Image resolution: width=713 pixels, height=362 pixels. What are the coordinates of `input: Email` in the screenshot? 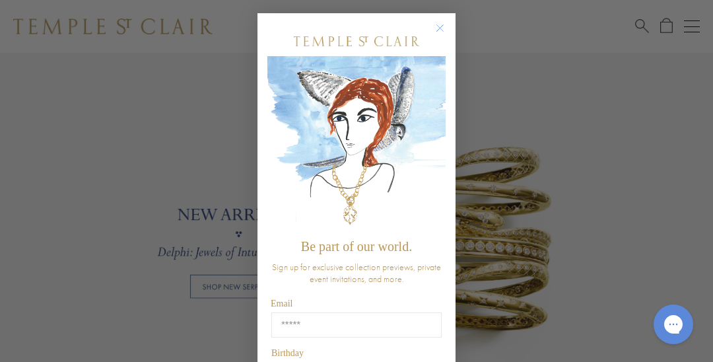 It's located at (356, 325).